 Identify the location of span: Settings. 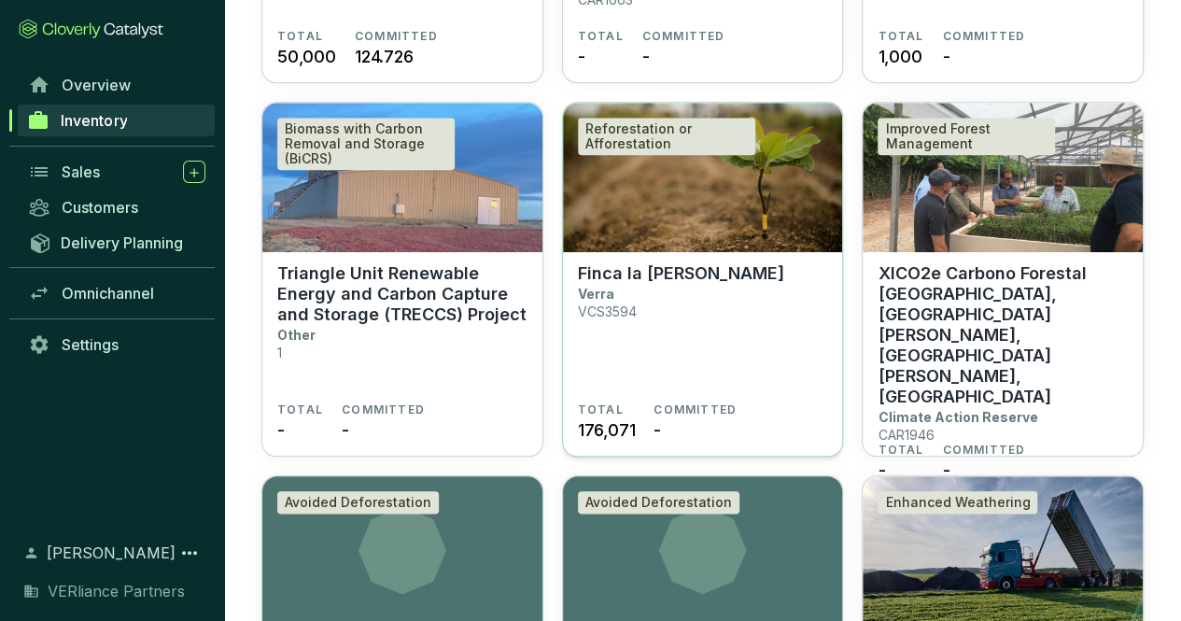
(90, 345).